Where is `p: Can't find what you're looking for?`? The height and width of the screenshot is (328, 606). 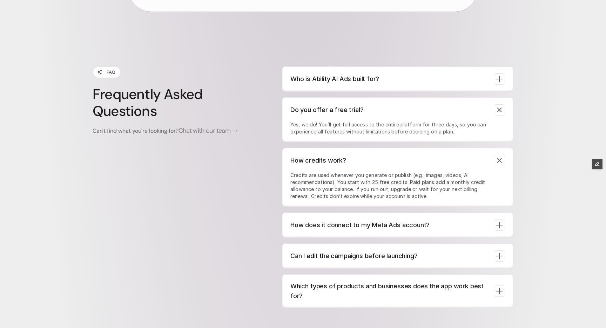 p: Can't find what you're looking for? is located at coordinates (173, 131).